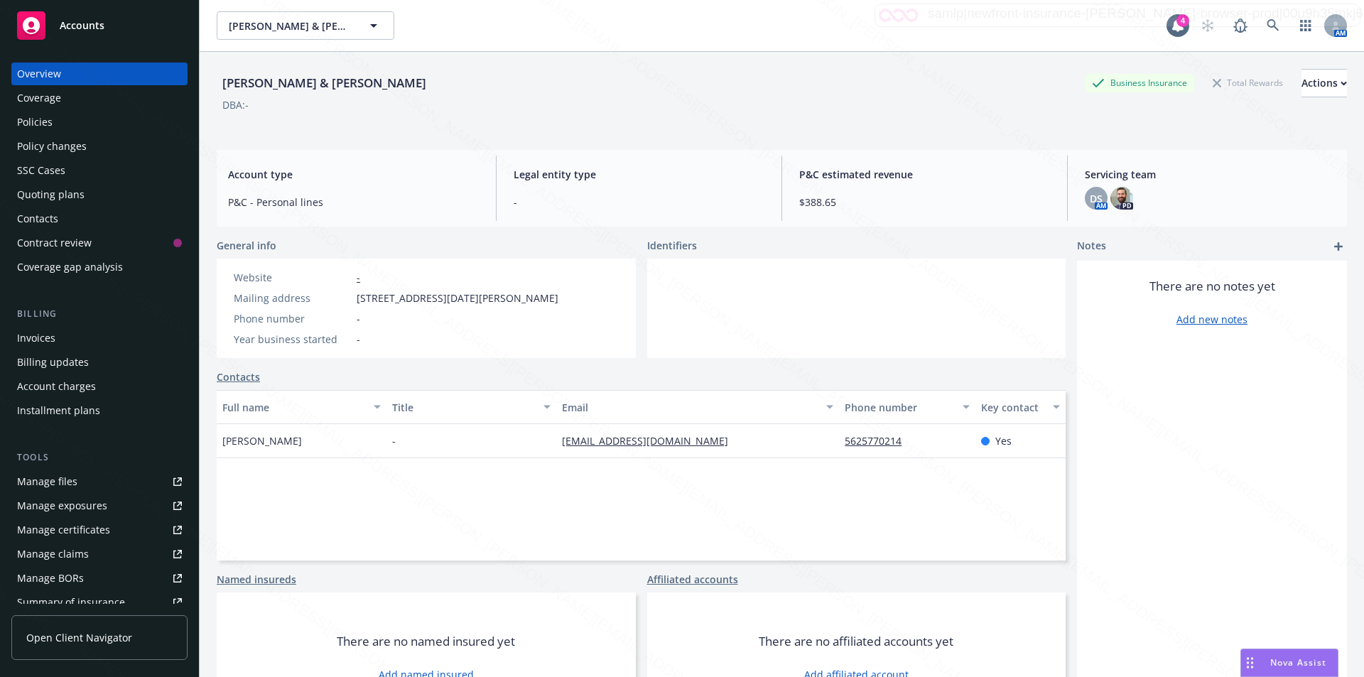  Describe the element at coordinates (39, 74) in the screenshot. I see `div: Overview` at that location.